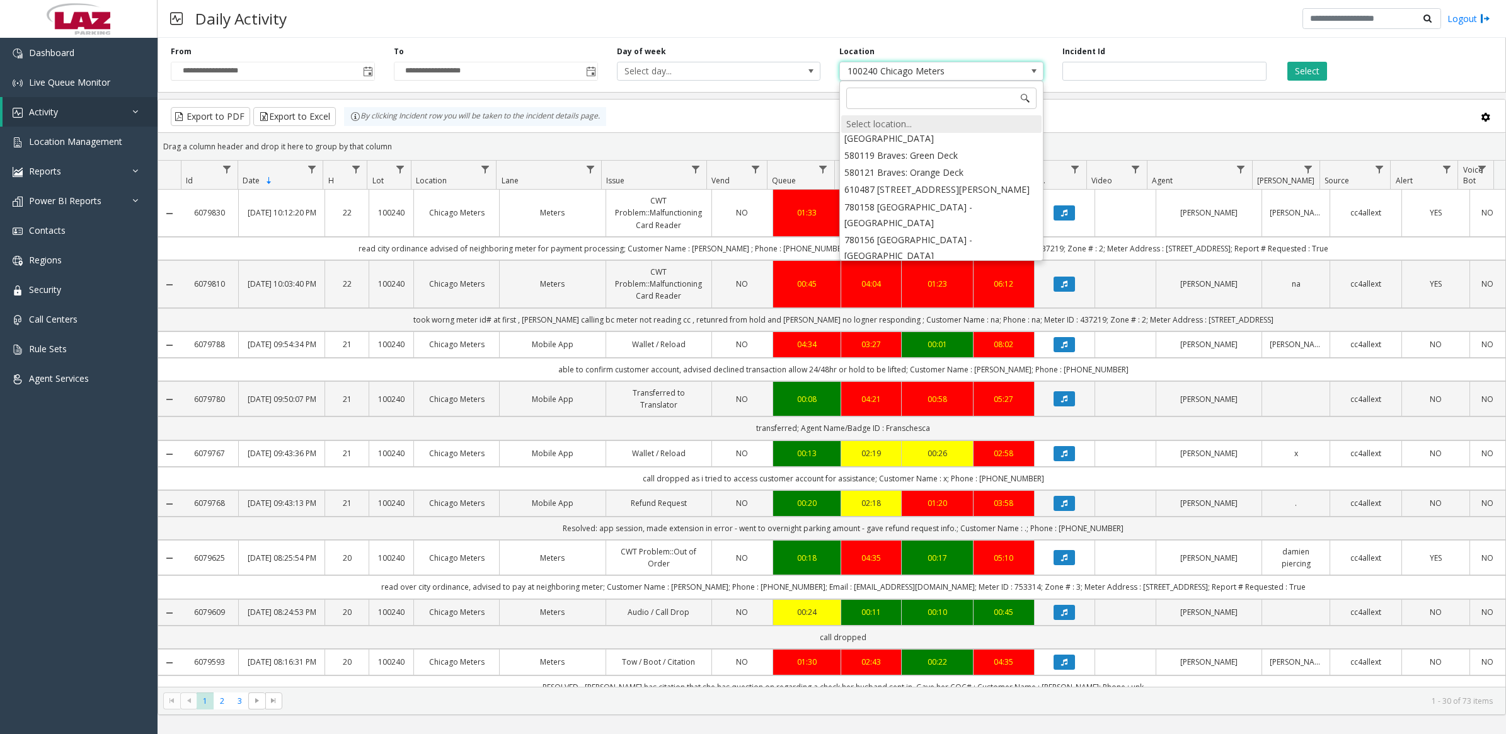 This screenshot has height=734, width=1506. Describe the element at coordinates (937, 503) in the screenshot. I see `a: 01:20` at that location.